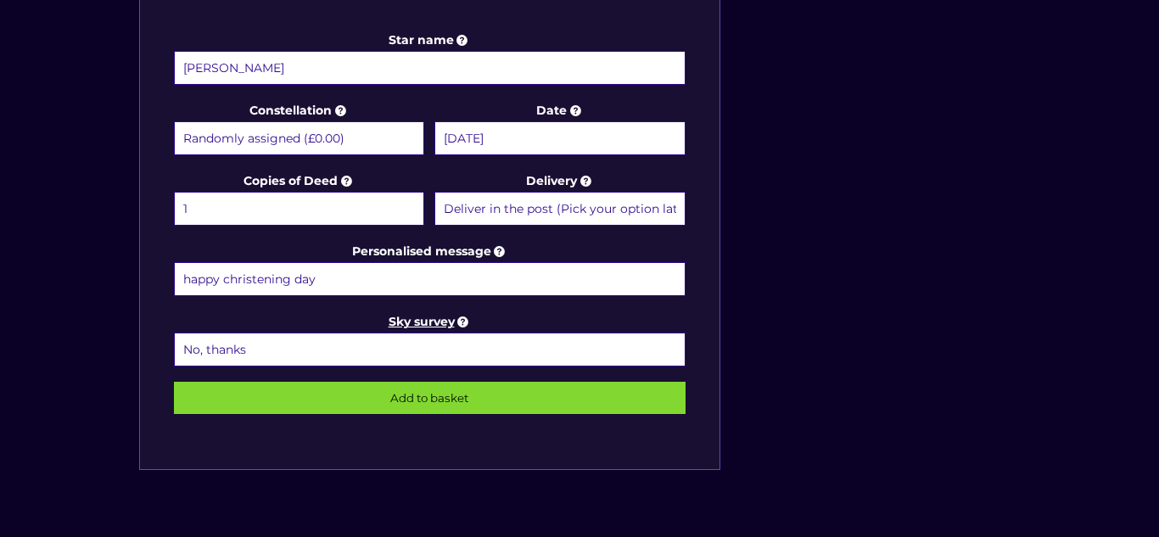  What do you see at coordinates (559, 209) in the screenshot?
I see `select: Delivery` at bounding box center [559, 209].